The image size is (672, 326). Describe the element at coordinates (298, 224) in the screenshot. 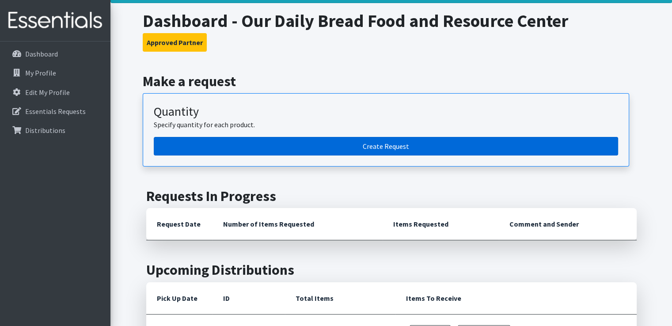

I see `th: Number of Items Requested` at that location.